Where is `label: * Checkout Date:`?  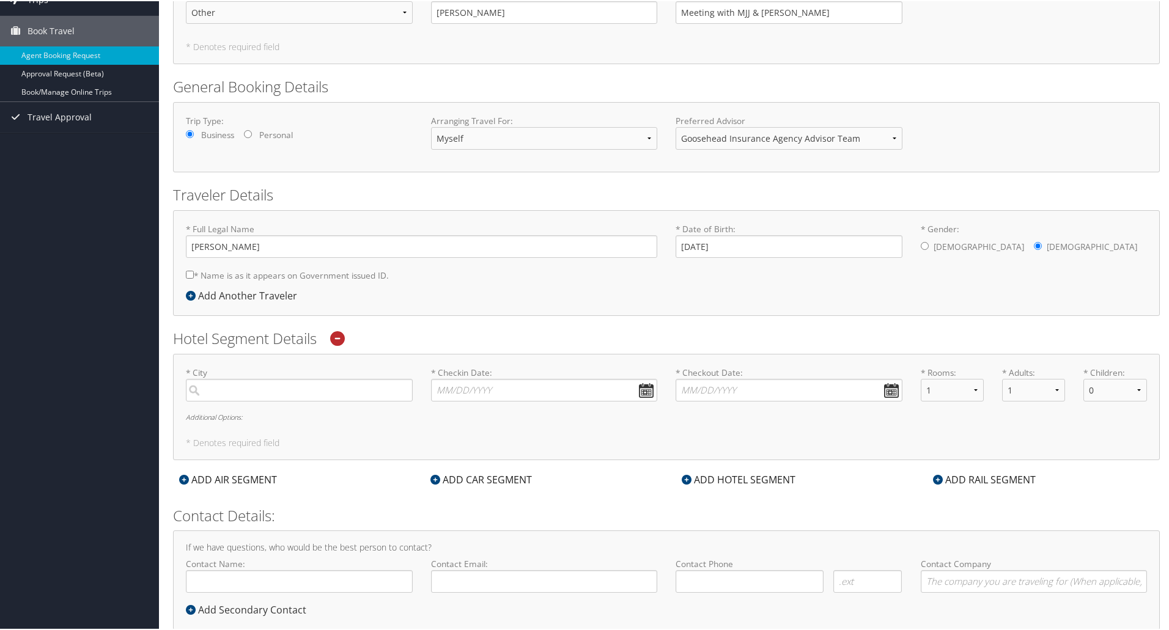
label: * Checkout Date: is located at coordinates (789, 383).